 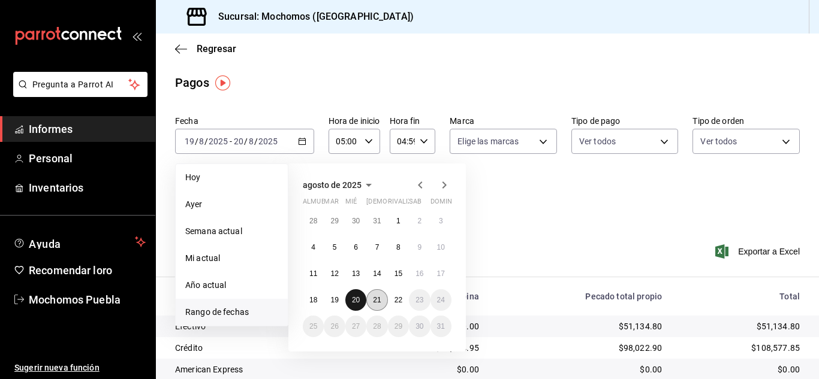 What do you see at coordinates (216, 49) in the screenshot?
I see `font: Regresar` at bounding box center [216, 49].